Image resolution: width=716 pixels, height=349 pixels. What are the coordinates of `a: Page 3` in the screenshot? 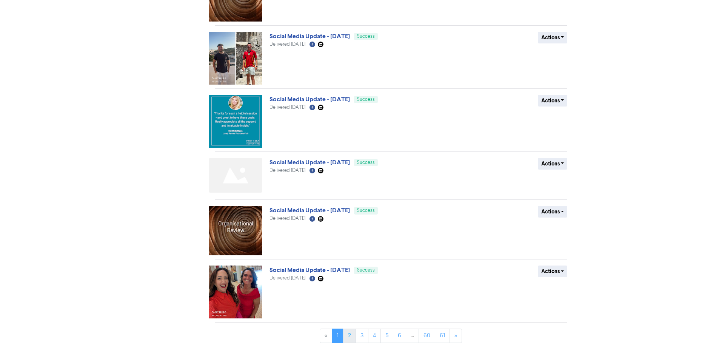 It's located at (362, 335).